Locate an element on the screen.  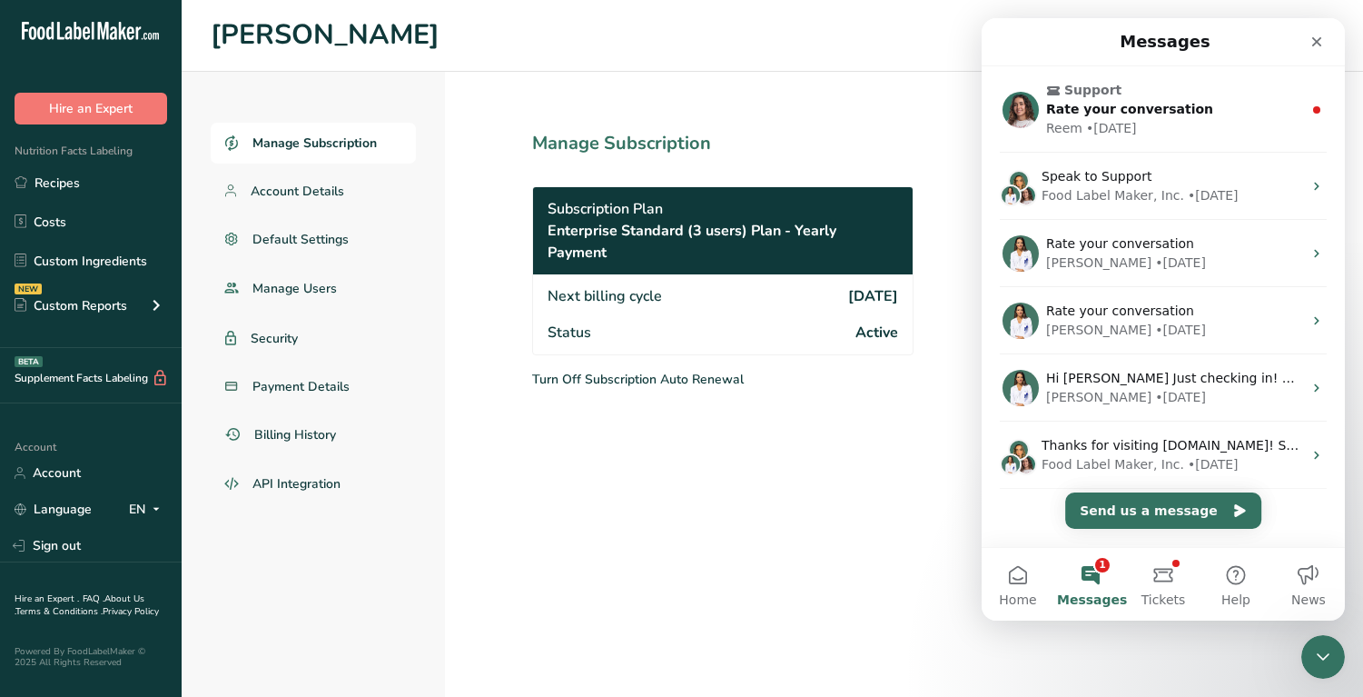
span: Tickets is located at coordinates (182, 581).